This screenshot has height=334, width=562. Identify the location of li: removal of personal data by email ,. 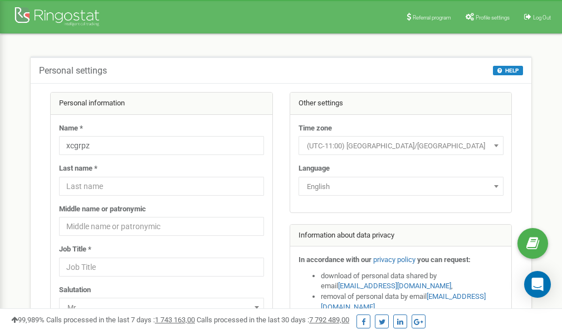
(413, 302).